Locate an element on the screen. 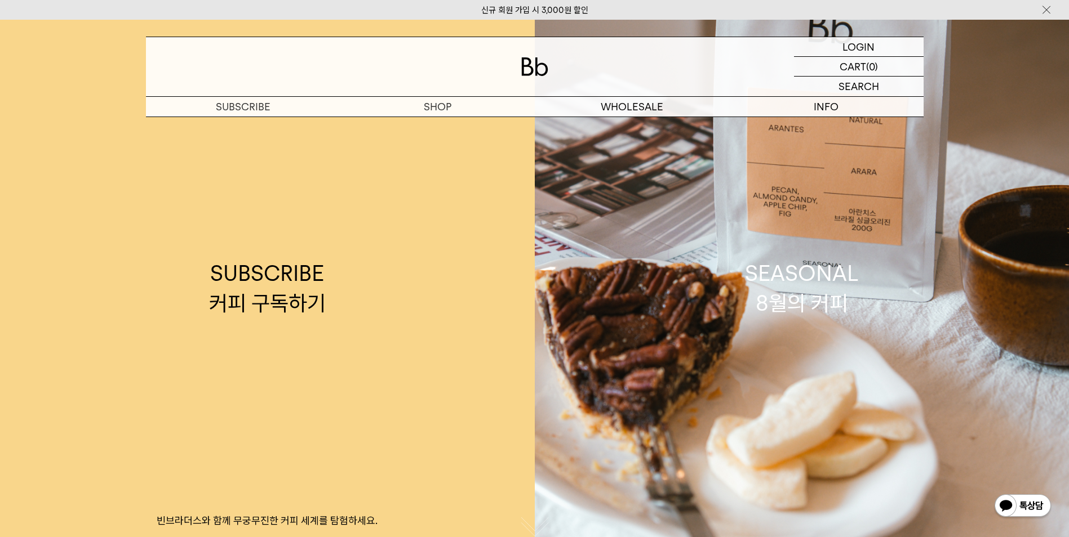  p: WHOLESALE is located at coordinates (632, 106).